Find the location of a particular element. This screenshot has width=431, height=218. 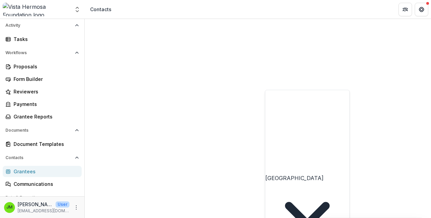

nav: breadcrumb is located at coordinates (101, 9).